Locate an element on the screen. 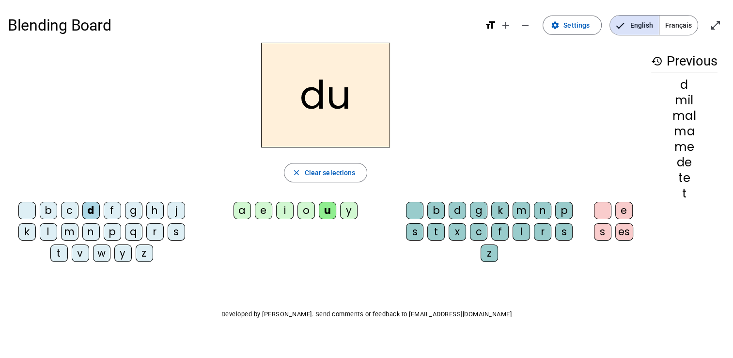 The height and width of the screenshot is (358, 733). span: English is located at coordinates (634, 25).